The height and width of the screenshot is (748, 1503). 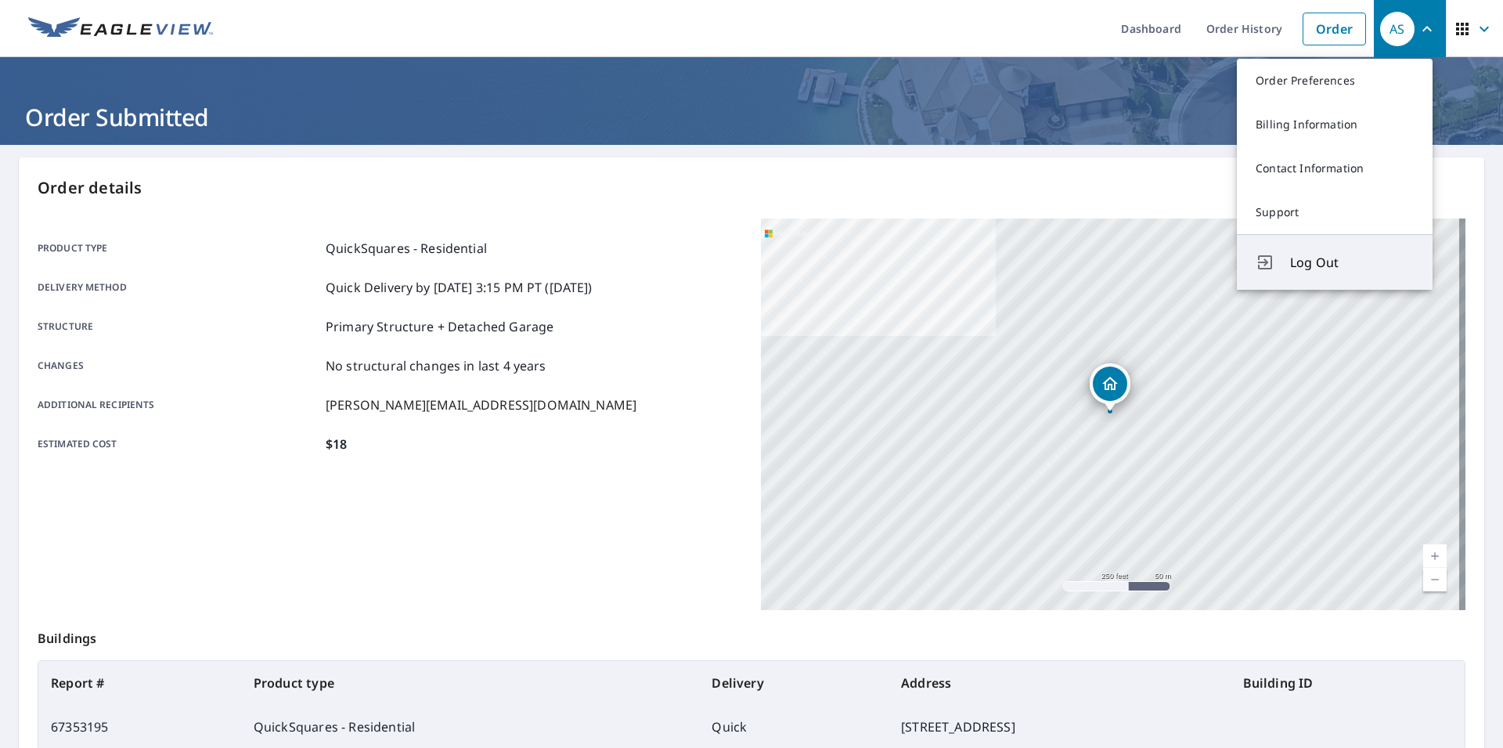 What do you see at coordinates (1335, 81) in the screenshot?
I see `a: Order Preferences` at bounding box center [1335, 81].